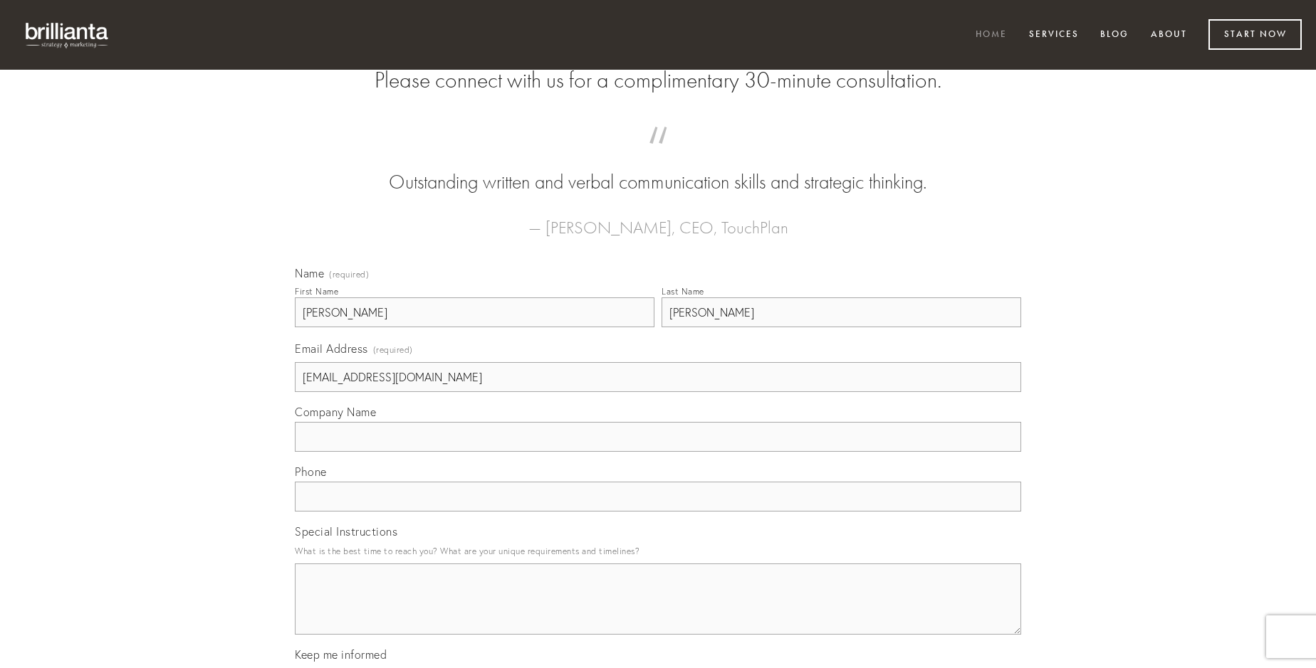  I want to click on h2: Please connect with us for a complimentary 30-minute consultation., so click(658, 80).